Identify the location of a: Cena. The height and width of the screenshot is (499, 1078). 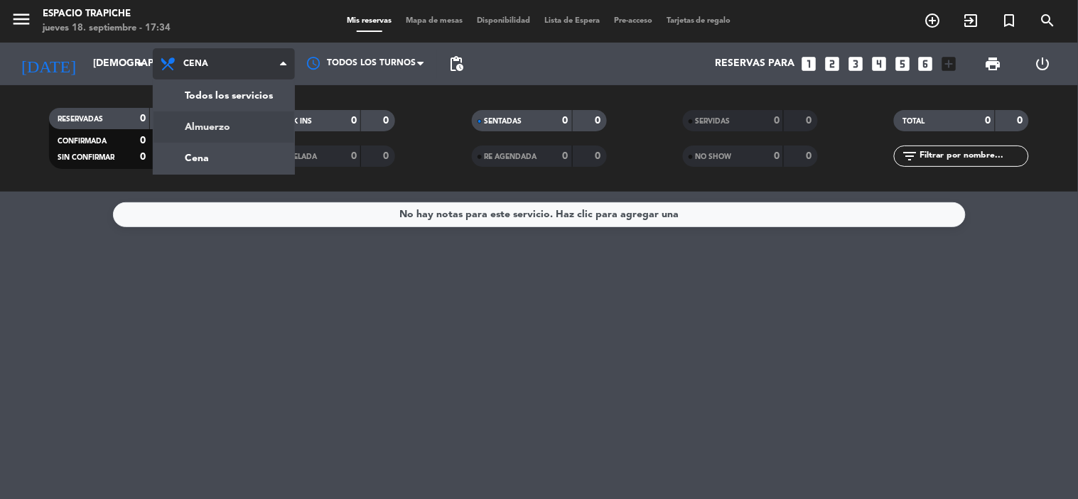
(224, 158).